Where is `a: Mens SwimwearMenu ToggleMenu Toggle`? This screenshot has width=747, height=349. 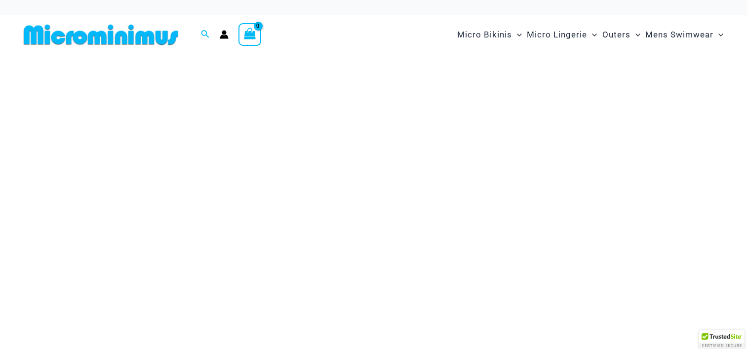 a: Mens SwimwearMenu ToggleMenu Toggle is located at coordinates (684, 35).